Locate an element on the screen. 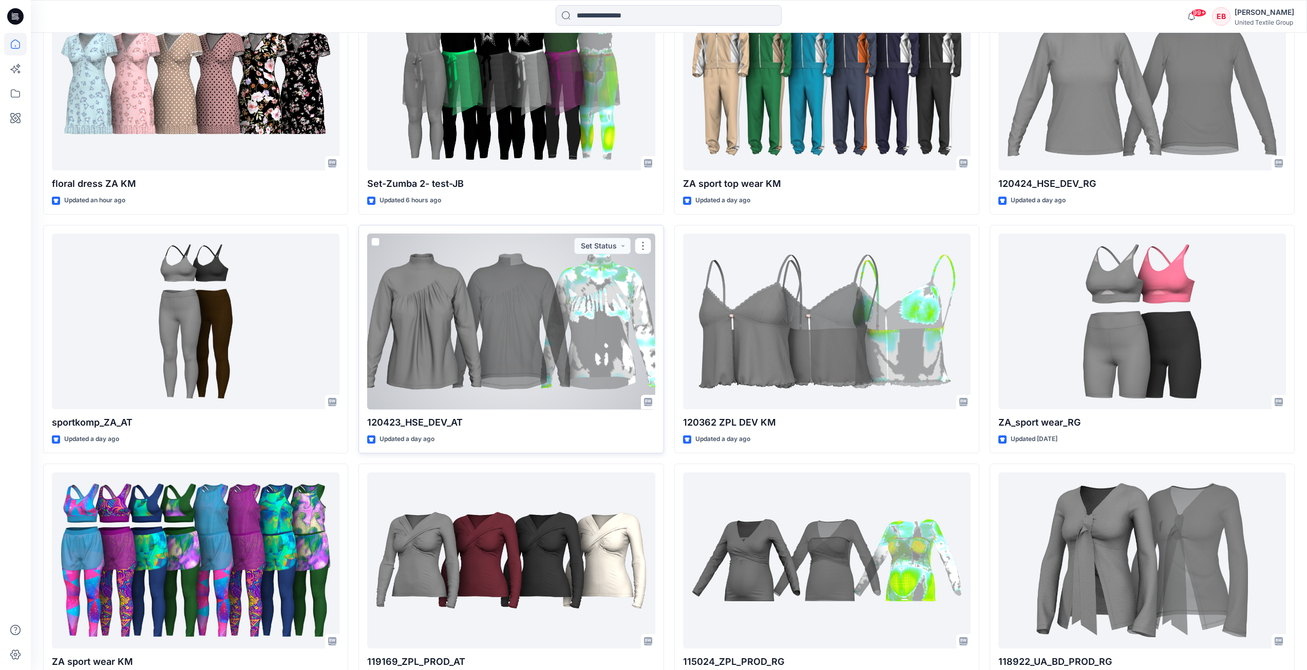  a: 118922_UA_BD_PROD_RG is located at coordinates (1142, 560).